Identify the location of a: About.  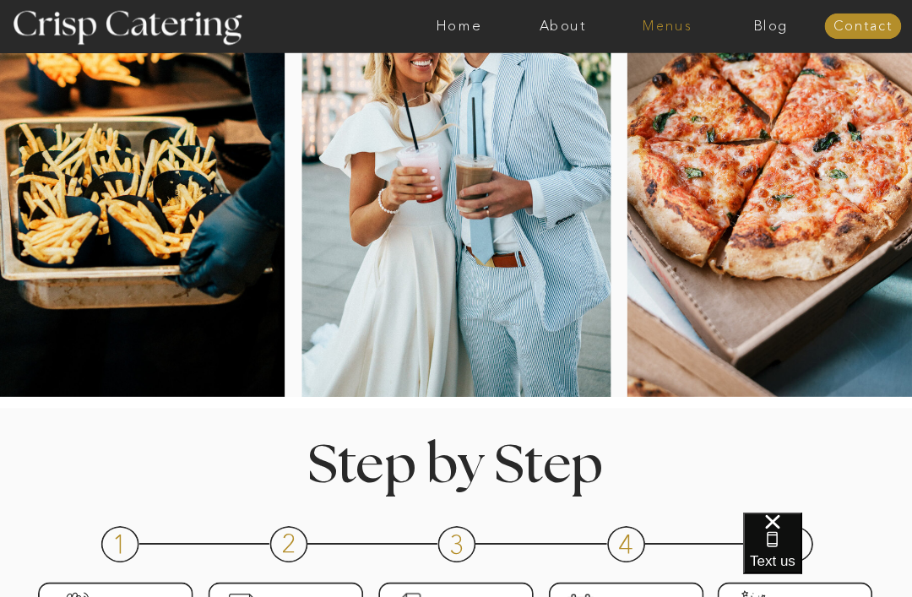
(562, 27).